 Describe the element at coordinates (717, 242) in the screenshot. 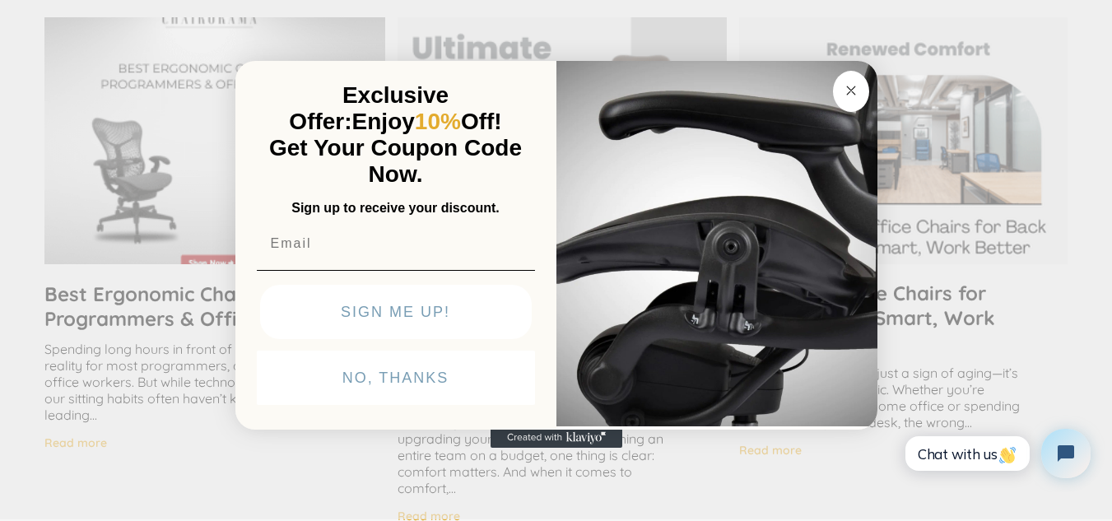

I see `img: 92d77583-a095-41f6-84e7-858462e0427a.jpeg` at that location.